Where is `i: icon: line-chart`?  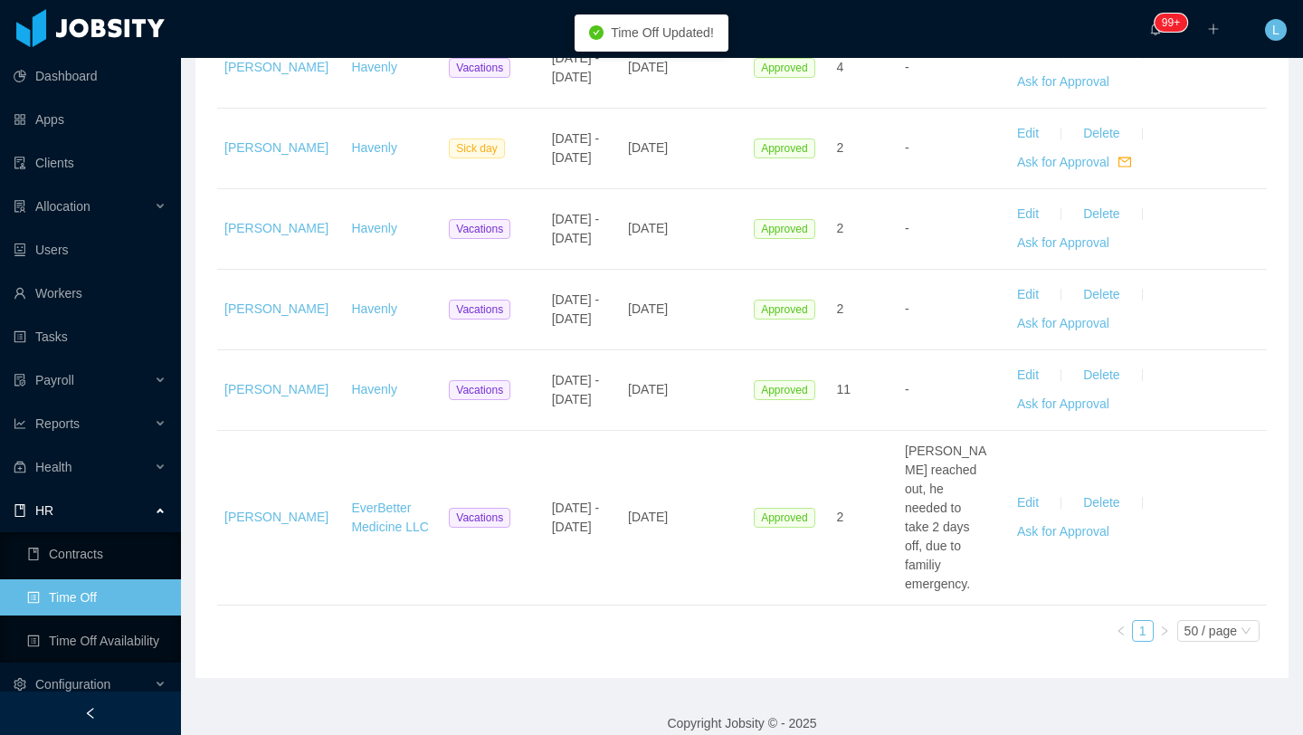
i: icon: line-chart is located at coordinates (20, 423).